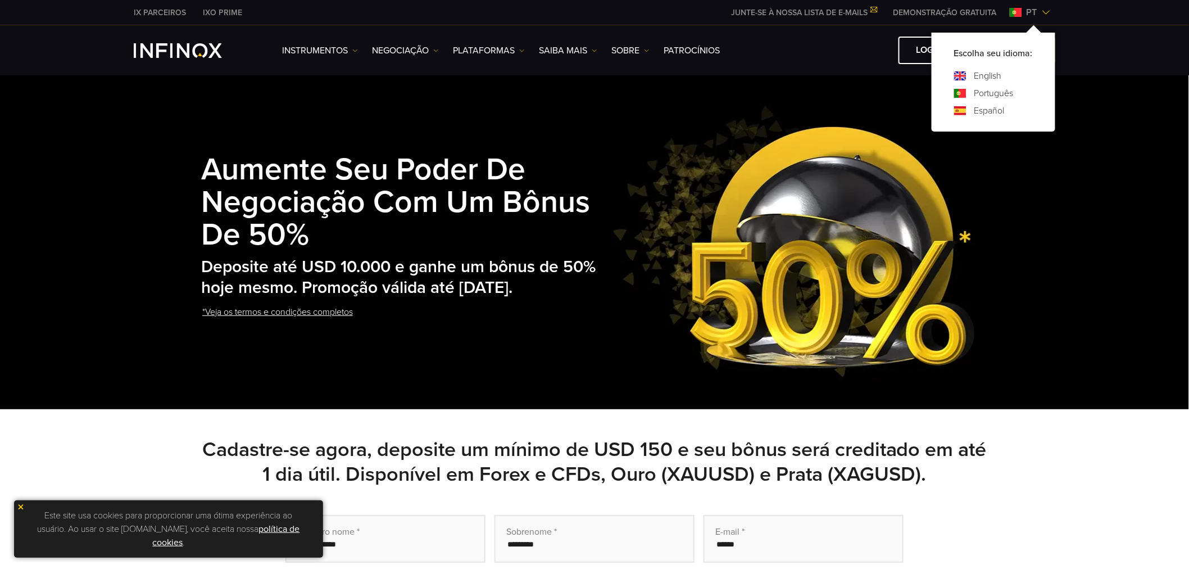 Image resolution: width=1189 pixels, height=569 pixels. Describe the element at coordinates (993, 53) in the screenshot. I see `p: Escolha seu idioma:` at that location.